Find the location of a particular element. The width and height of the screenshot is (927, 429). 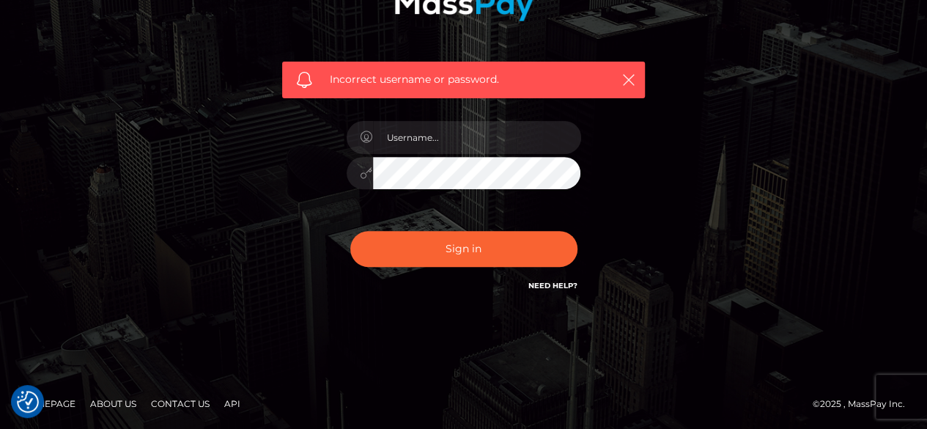

span: Incorrect username or password. is located at coordinates (463, 79).